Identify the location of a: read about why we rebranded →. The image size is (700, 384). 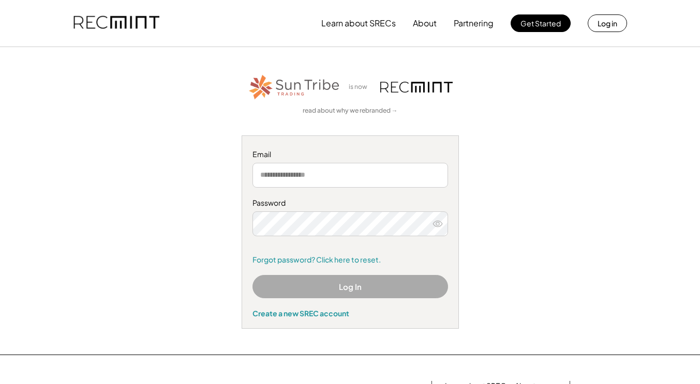
(350, 111).